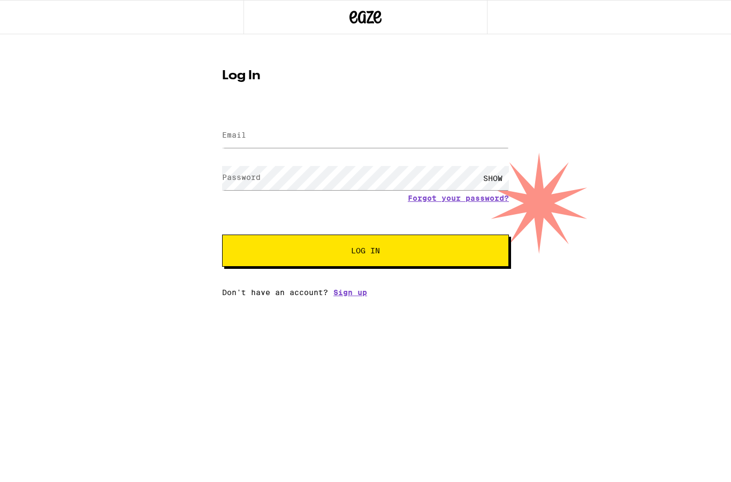 The image size is (731, 482). What do you see at coordinates (493, 178) in the screenshot?
I see `div: SHOW` at bounding box center [493, 178].